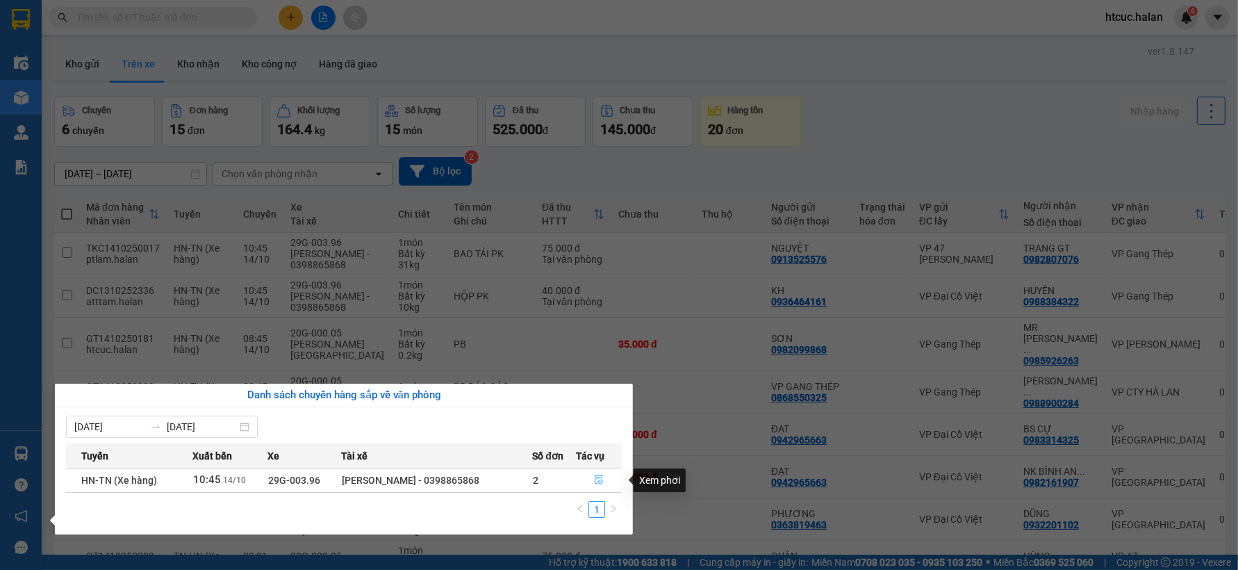 This screenshot has height=570, width=1238. What do you see at coordinates (614, 509) in the screenshot?
I see `button: right` at bounding box center [614, 509].